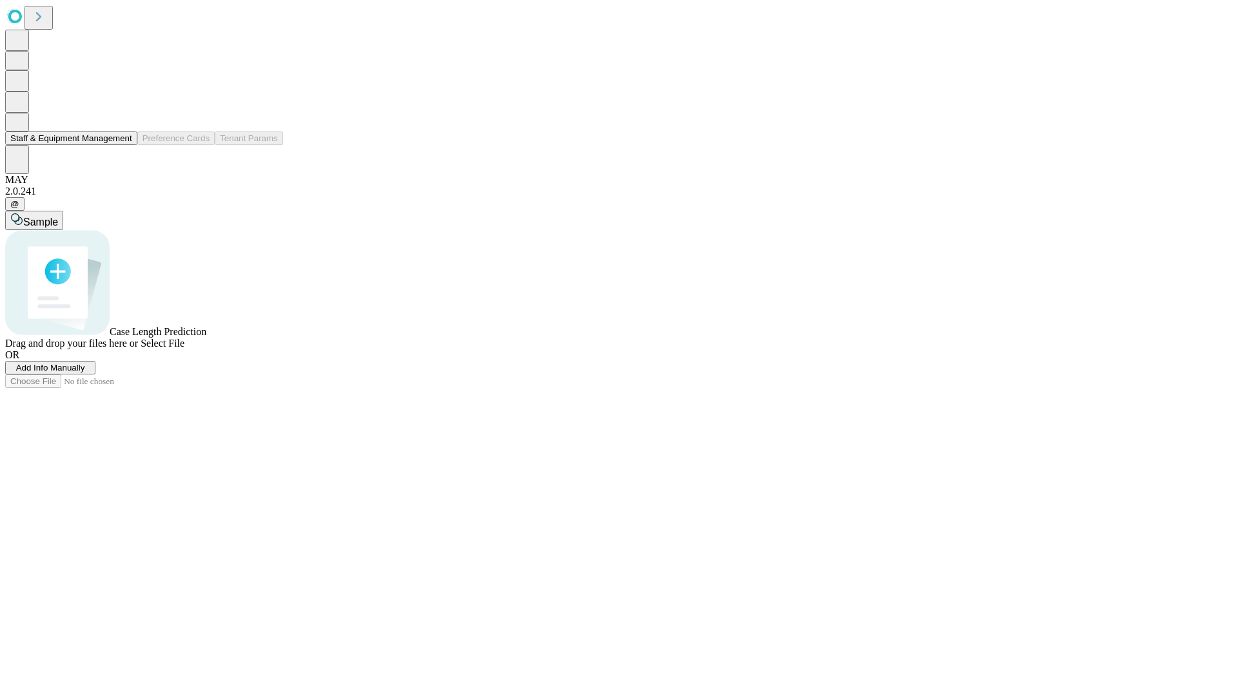  Describe the element at coordinates (34, 221) in the screenshot. I see `button: Sample` at that location.